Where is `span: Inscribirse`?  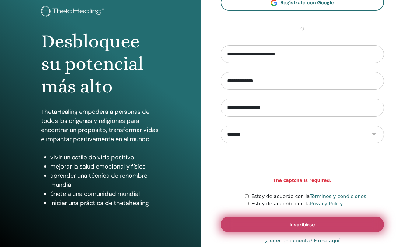 span: Inscribirse is located at coordinates (302, 225).